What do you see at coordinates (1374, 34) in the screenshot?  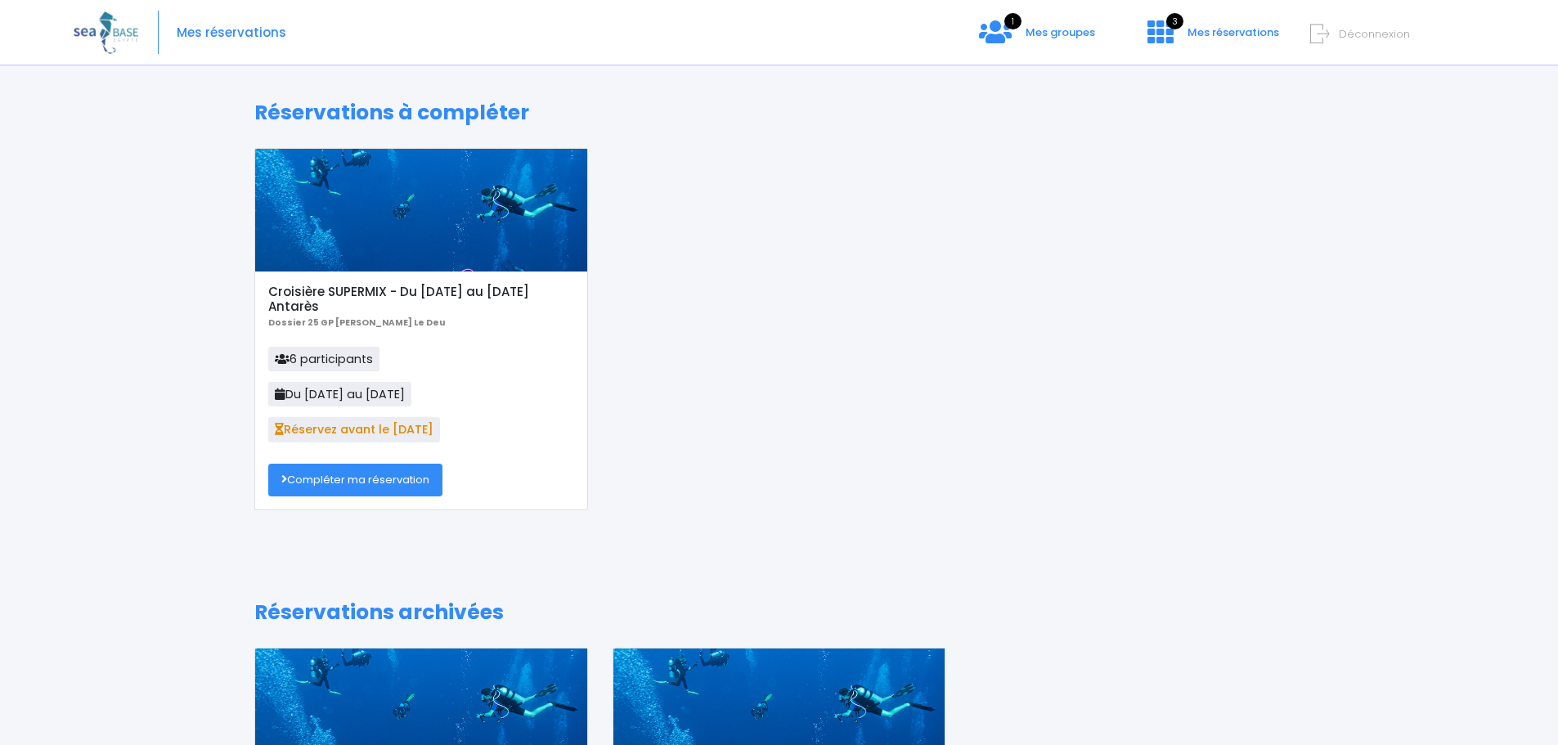 I see `span: Déconnexion` at bounding box center [1374, 34].